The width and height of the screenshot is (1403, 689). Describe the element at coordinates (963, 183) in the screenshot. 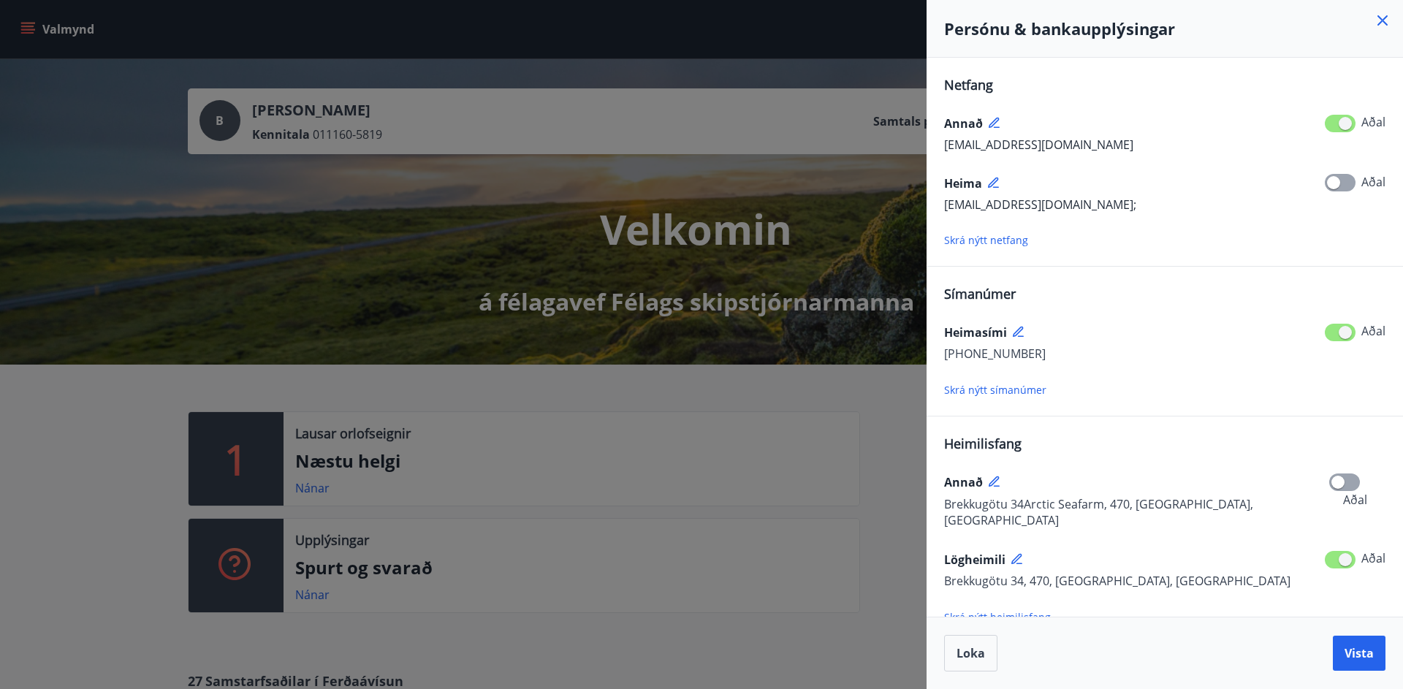

I see `span: Heima` at that location.